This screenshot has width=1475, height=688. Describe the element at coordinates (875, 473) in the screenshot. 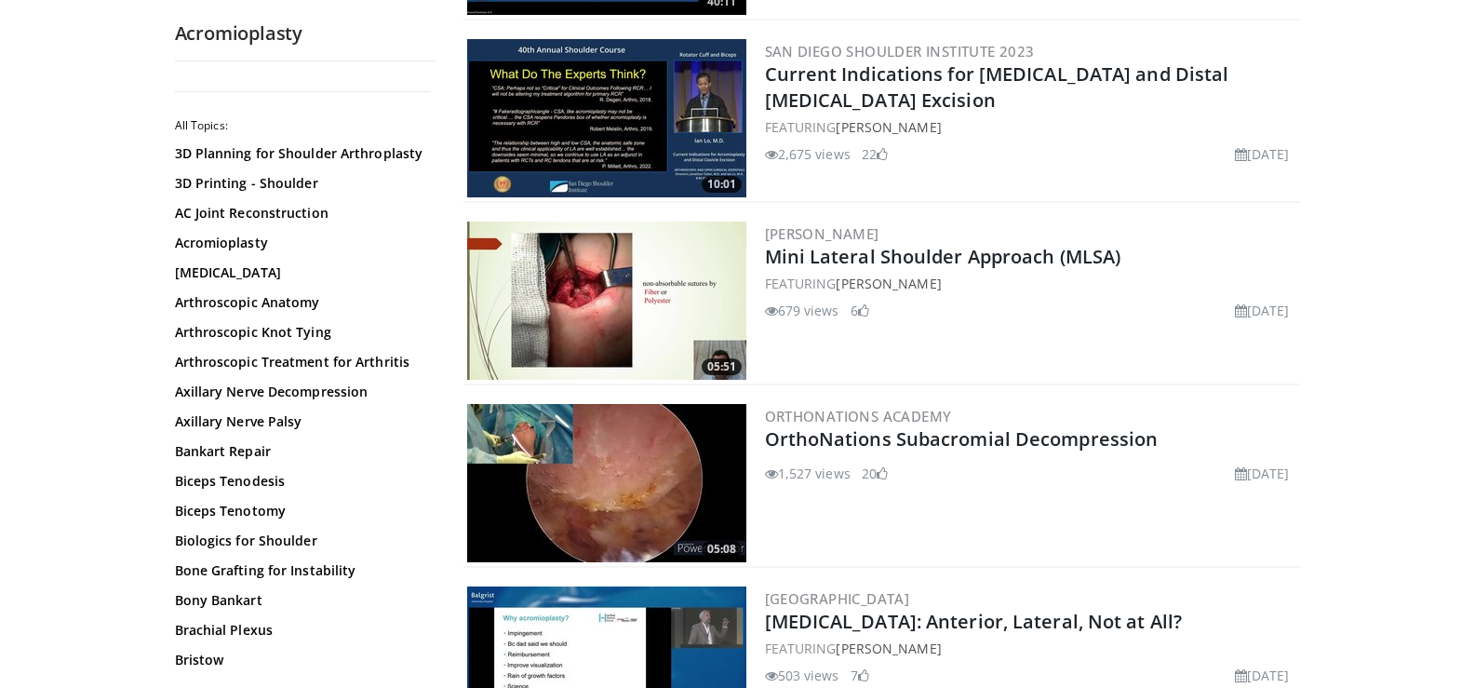

I see `li: 20` at that location.